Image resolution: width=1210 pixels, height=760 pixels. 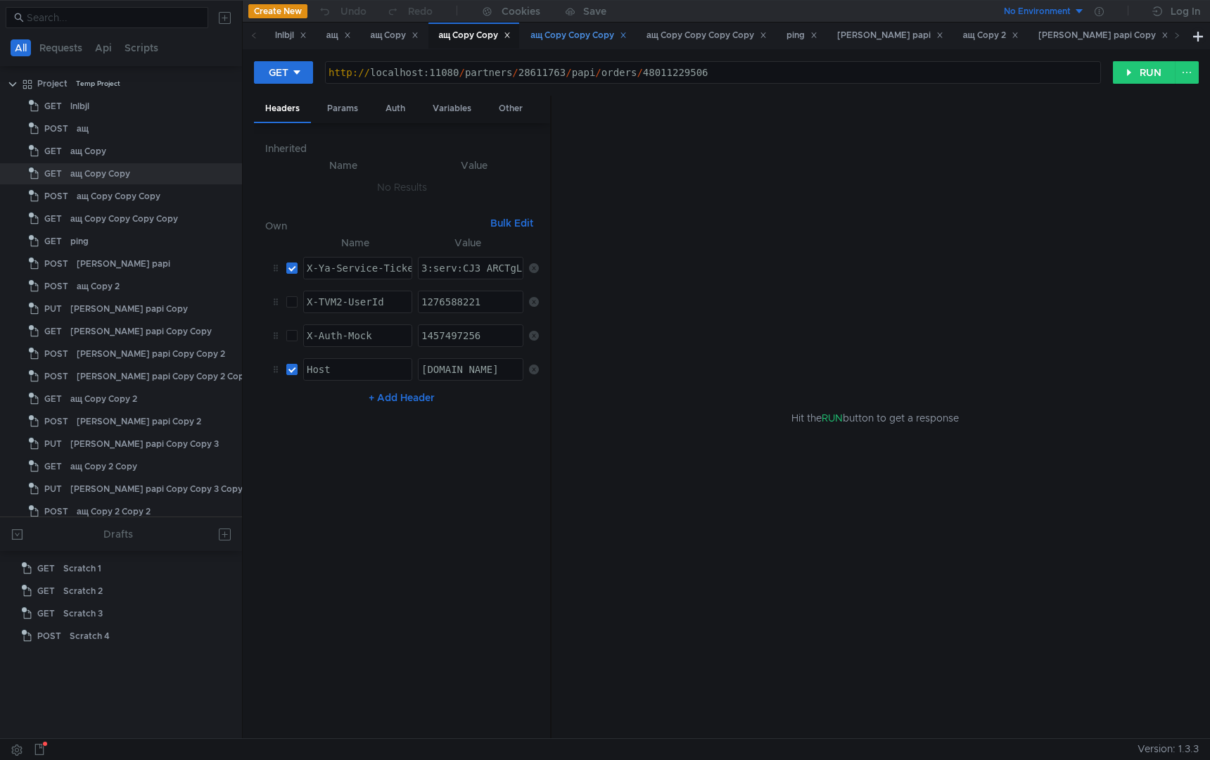 I want to click on div: Scratch 3, so click(x=83, y=614).